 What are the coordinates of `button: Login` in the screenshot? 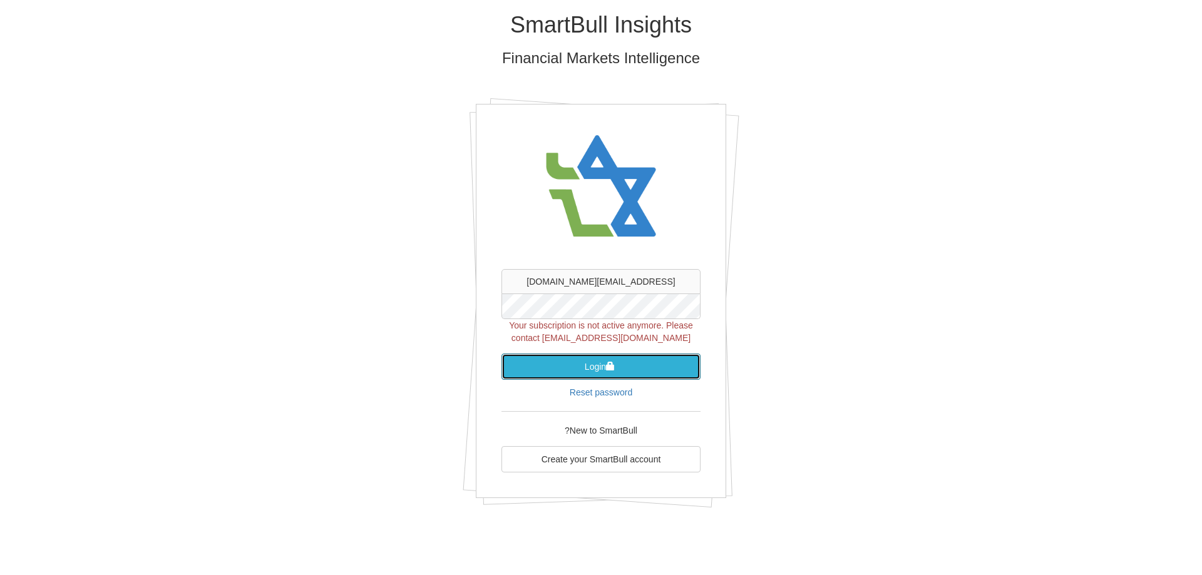 It's located at (601, 367).